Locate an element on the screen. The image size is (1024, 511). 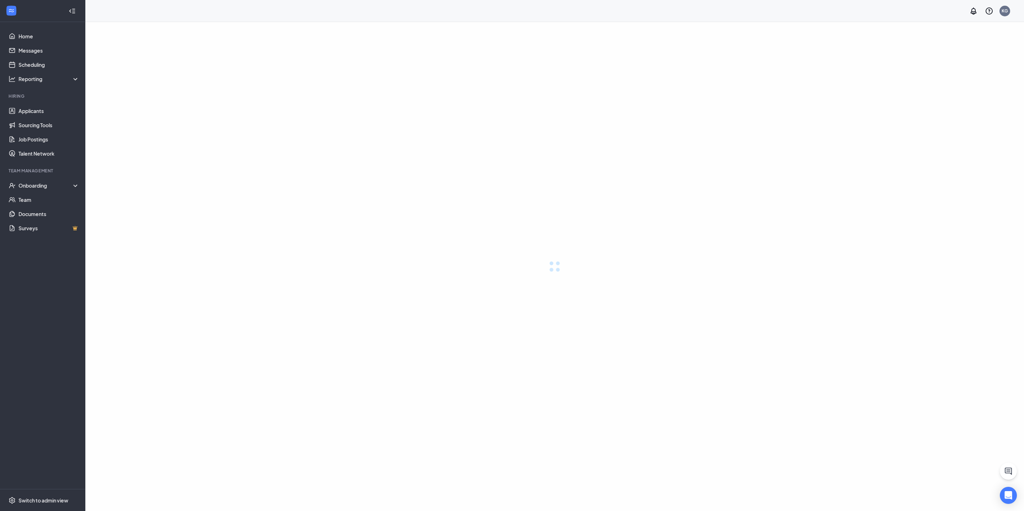
div: KG is located at coordinates (1005, 11).